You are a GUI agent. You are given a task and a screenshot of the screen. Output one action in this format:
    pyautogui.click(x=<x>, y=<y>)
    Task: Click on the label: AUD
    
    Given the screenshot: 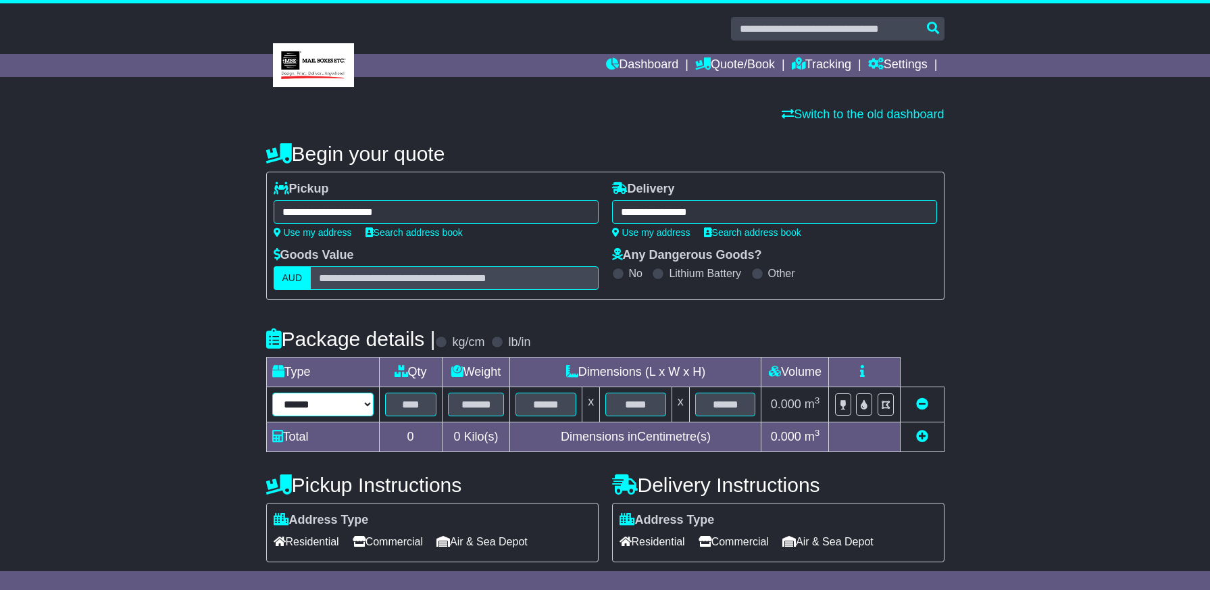 What is the action you would take?
    pyautogui.click(x=293, y=278)
    